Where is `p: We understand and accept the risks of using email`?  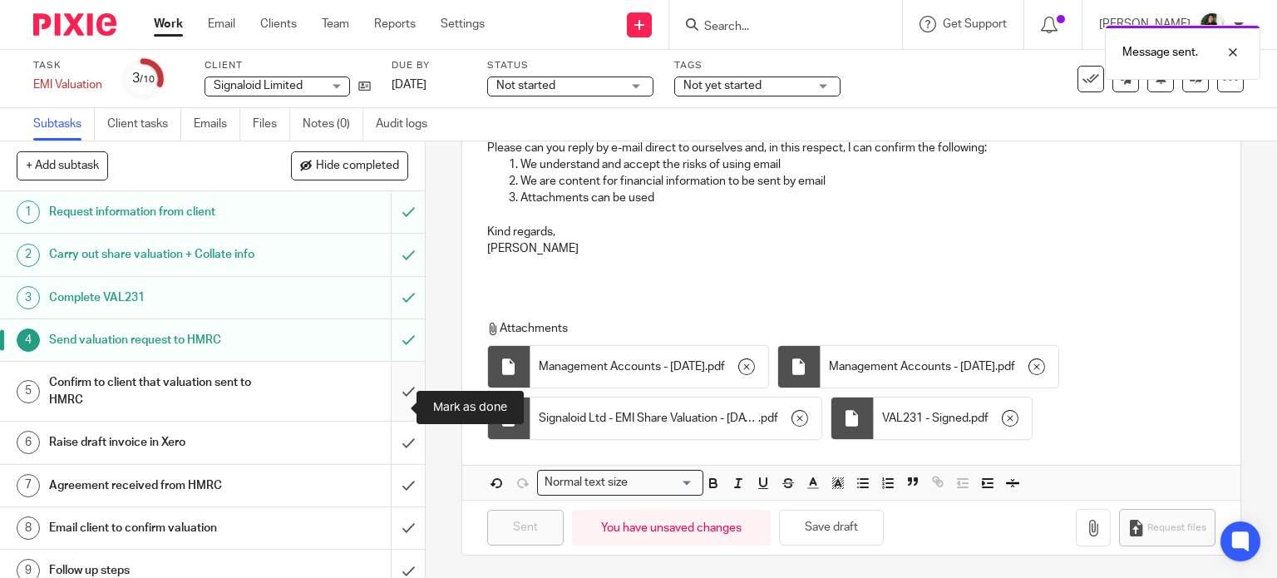 p: We understand and accept the risks of using email is located at coordinates (868, 165).